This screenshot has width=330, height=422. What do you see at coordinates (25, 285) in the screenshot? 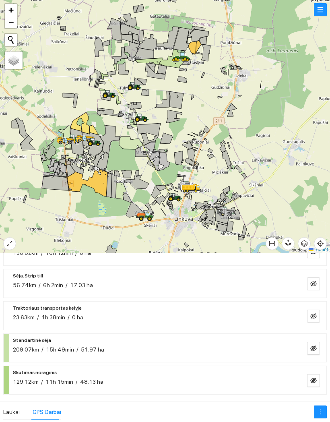
I see `span: 56.74km` at bounding box center [25, 285].